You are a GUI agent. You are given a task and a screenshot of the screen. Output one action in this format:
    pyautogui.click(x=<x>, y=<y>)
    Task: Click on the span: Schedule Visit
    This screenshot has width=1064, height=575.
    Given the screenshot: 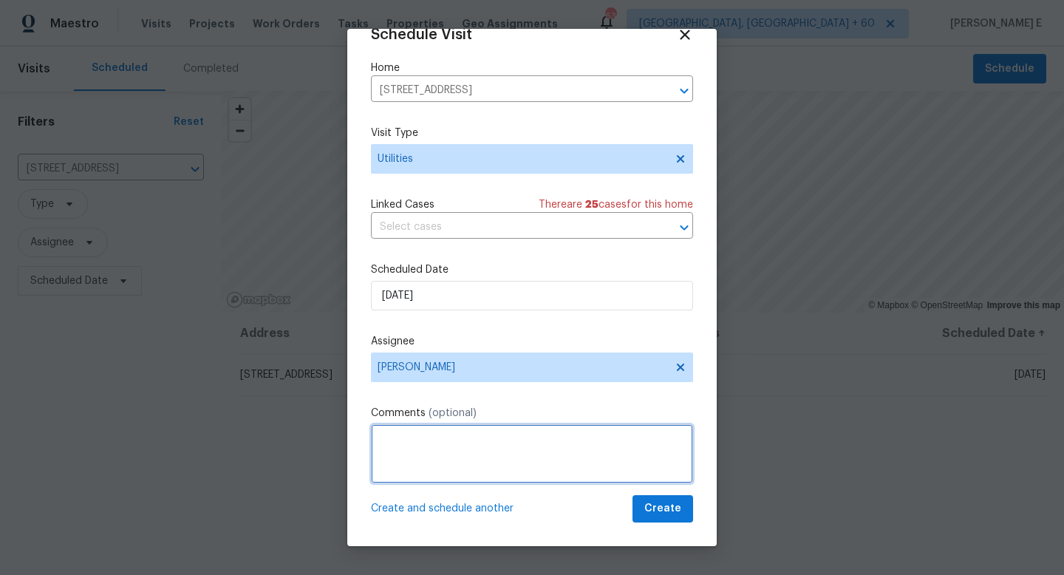 What is the action you would take?
    pyautogui.click(x=421, y=35)
    